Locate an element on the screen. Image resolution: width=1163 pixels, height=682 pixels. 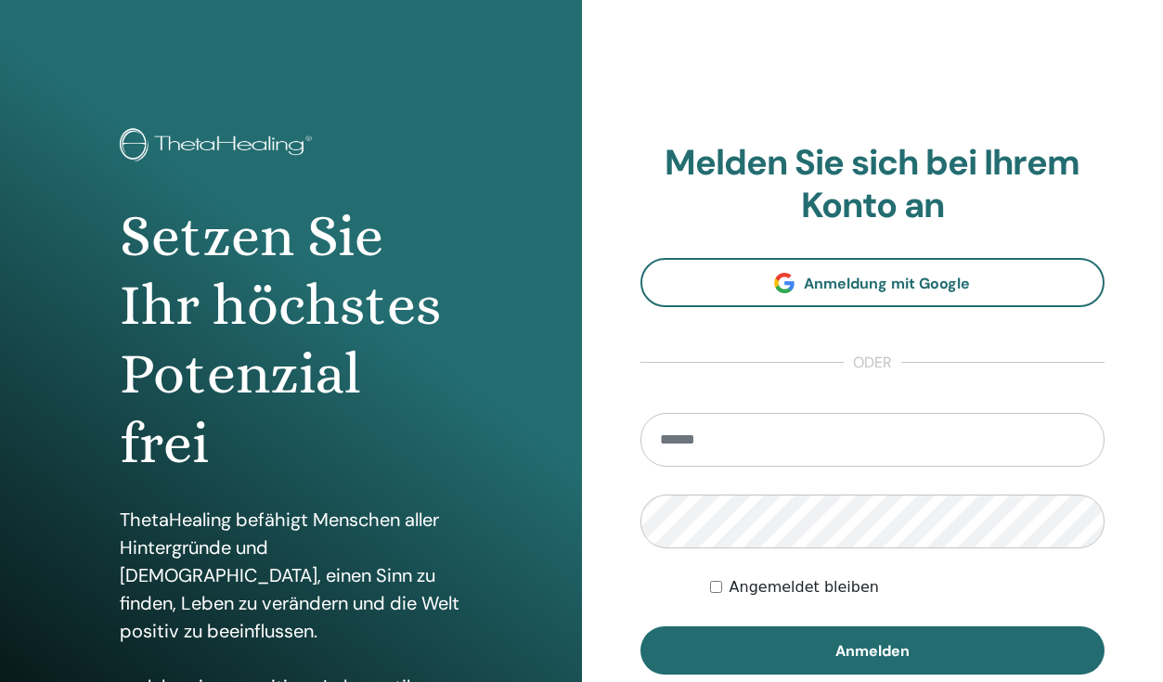
label: Angemeldet bleiben is located at coordinates (804, 588).